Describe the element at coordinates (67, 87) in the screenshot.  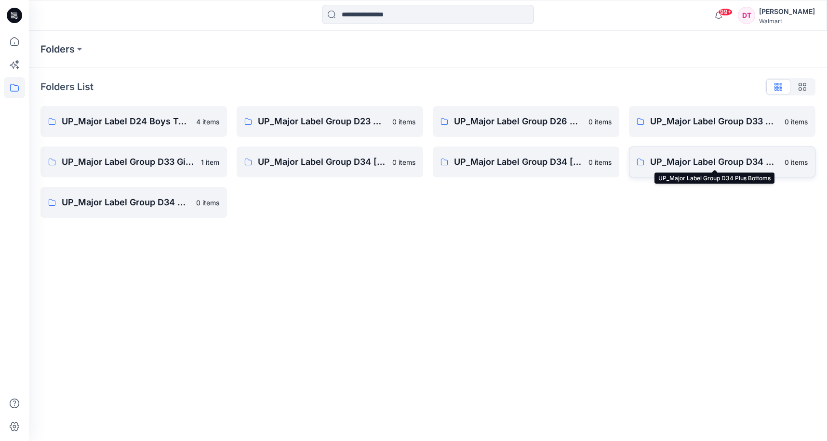
I see `p: Folders List` at that location.